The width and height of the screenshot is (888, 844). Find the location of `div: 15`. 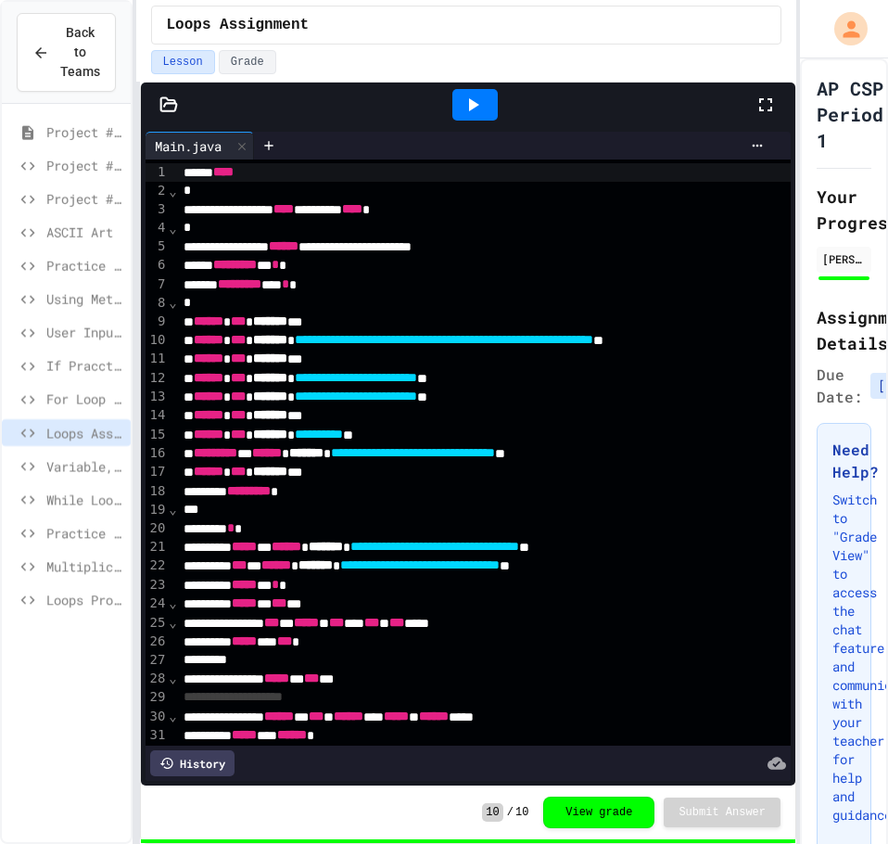

div: 15 is located at coordinates (157, 435).